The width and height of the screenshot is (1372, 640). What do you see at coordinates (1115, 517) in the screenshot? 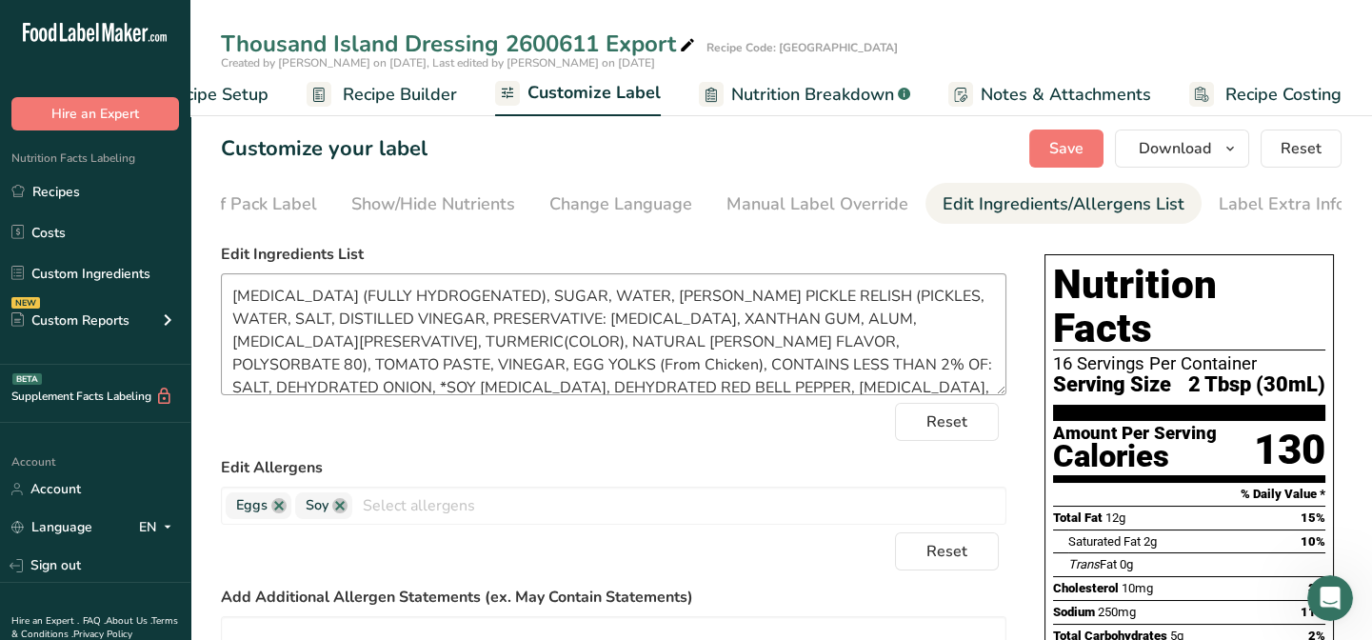
I see `span: 12g` at bounding box center [1115, 517].